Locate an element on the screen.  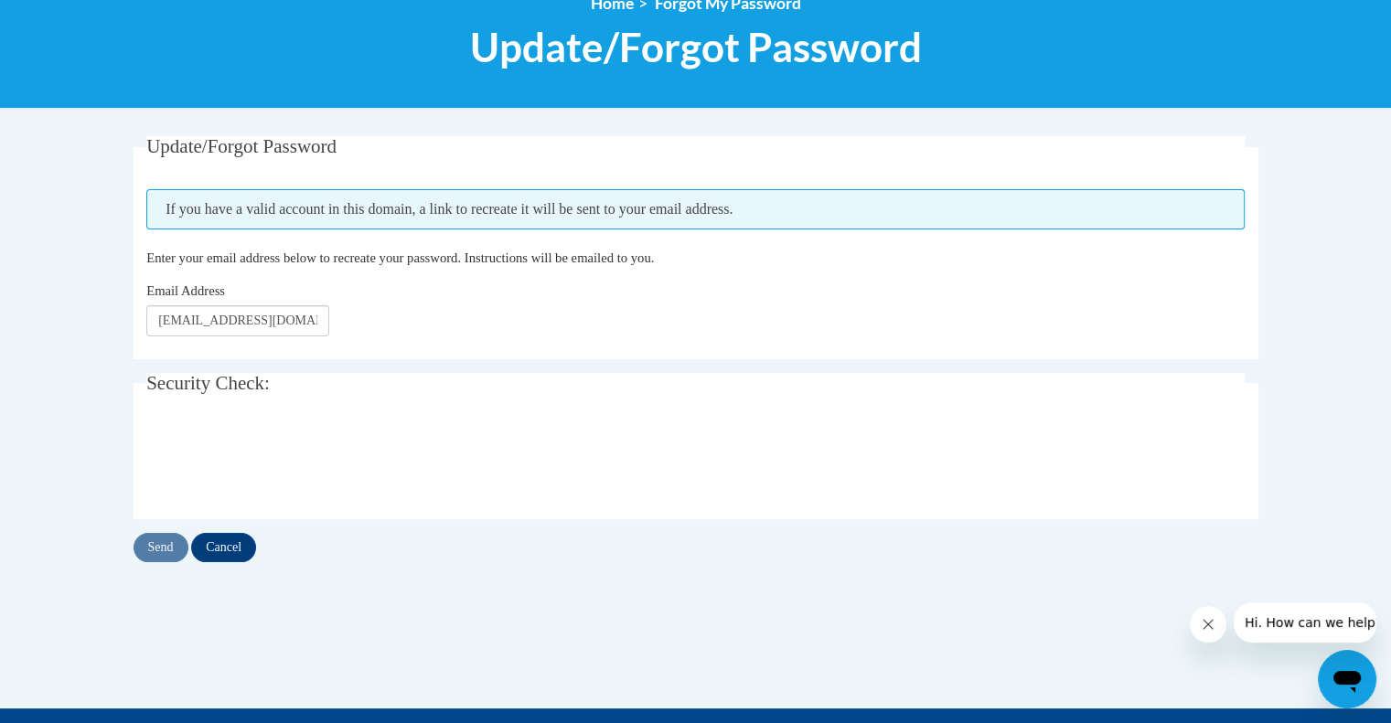
span: Email Address is located at coordinates (186, 291).